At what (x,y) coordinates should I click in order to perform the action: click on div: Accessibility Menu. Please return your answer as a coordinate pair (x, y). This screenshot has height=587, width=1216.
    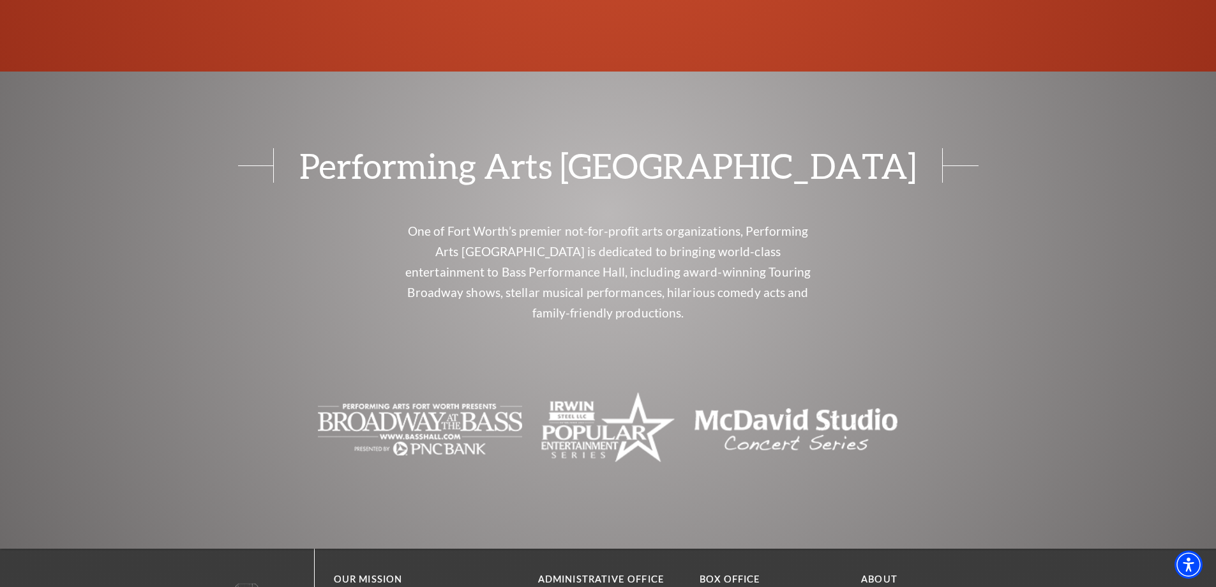
    Looking at the image, I should click on (1188, 564).